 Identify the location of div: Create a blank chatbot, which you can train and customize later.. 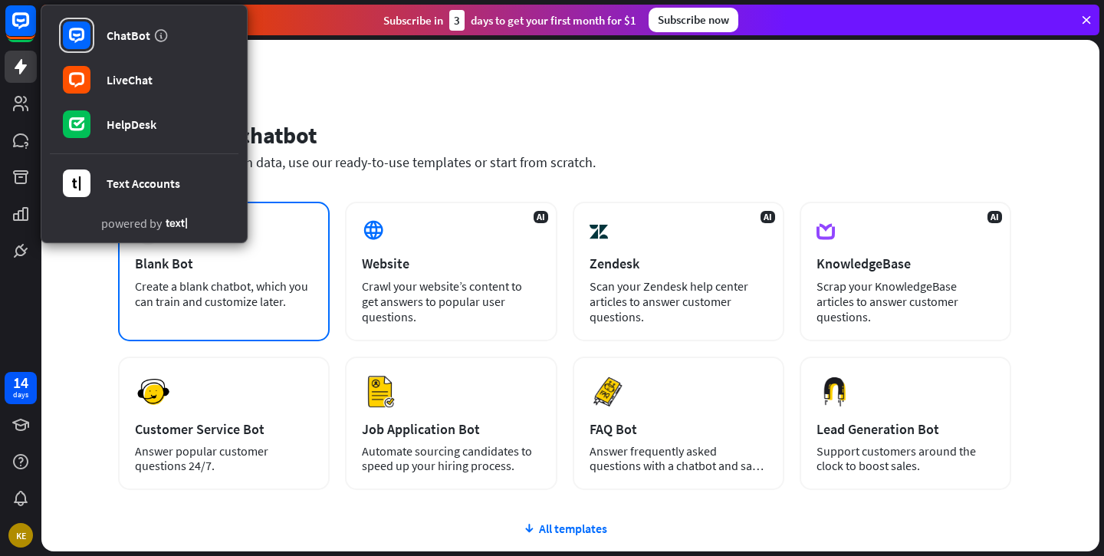
(224, 294).